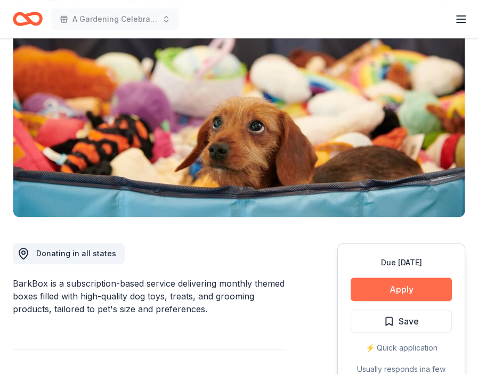 This screenshot has width=478, height=374. I want to click on span: Save, so click(409, 322).